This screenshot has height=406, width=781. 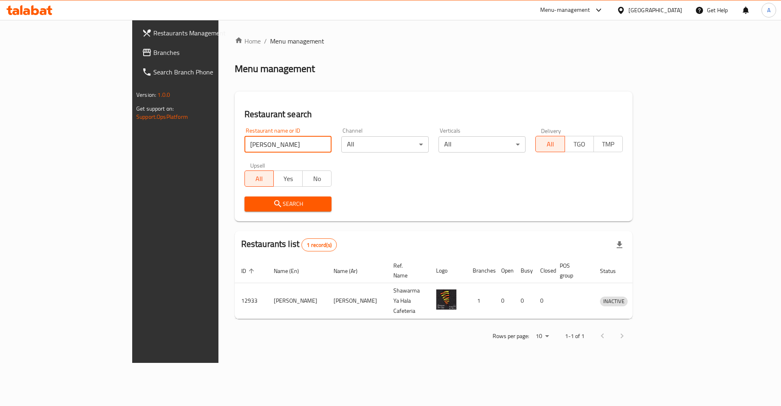 What do you see at coordinates (297, 41) in the screenshot?
I see `span: Menu management` at bounding box center [297, 41].